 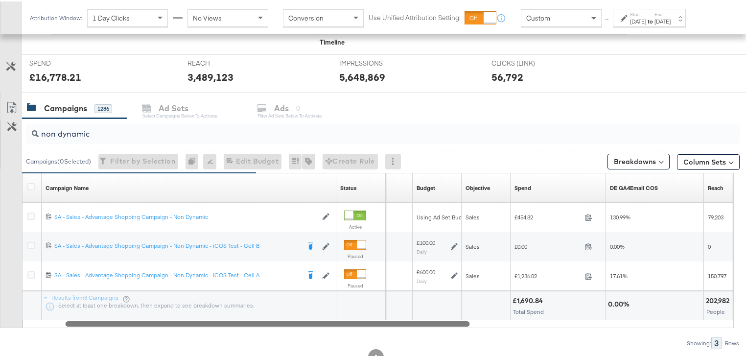 What do you see at coordinates (620, 303) in the screenshot?
I see `div: 0.00%` at bounding box center [620, 303].